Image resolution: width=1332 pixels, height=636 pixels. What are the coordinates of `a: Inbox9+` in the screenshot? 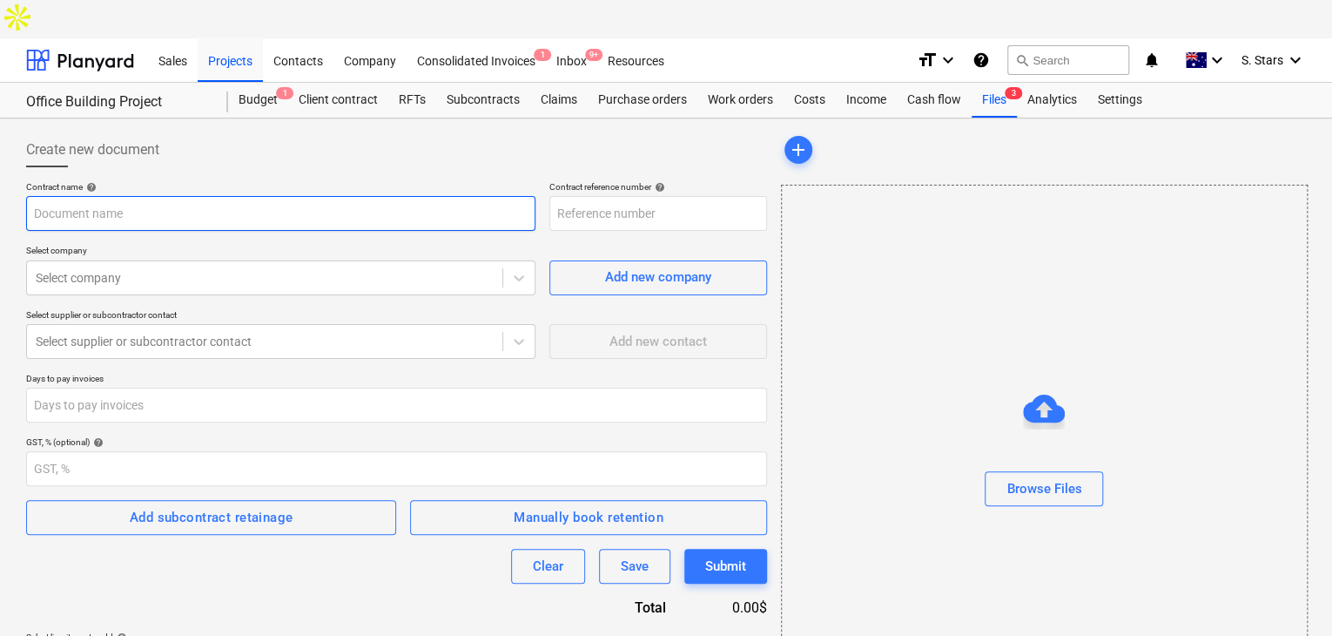 It's located at (571, 60).